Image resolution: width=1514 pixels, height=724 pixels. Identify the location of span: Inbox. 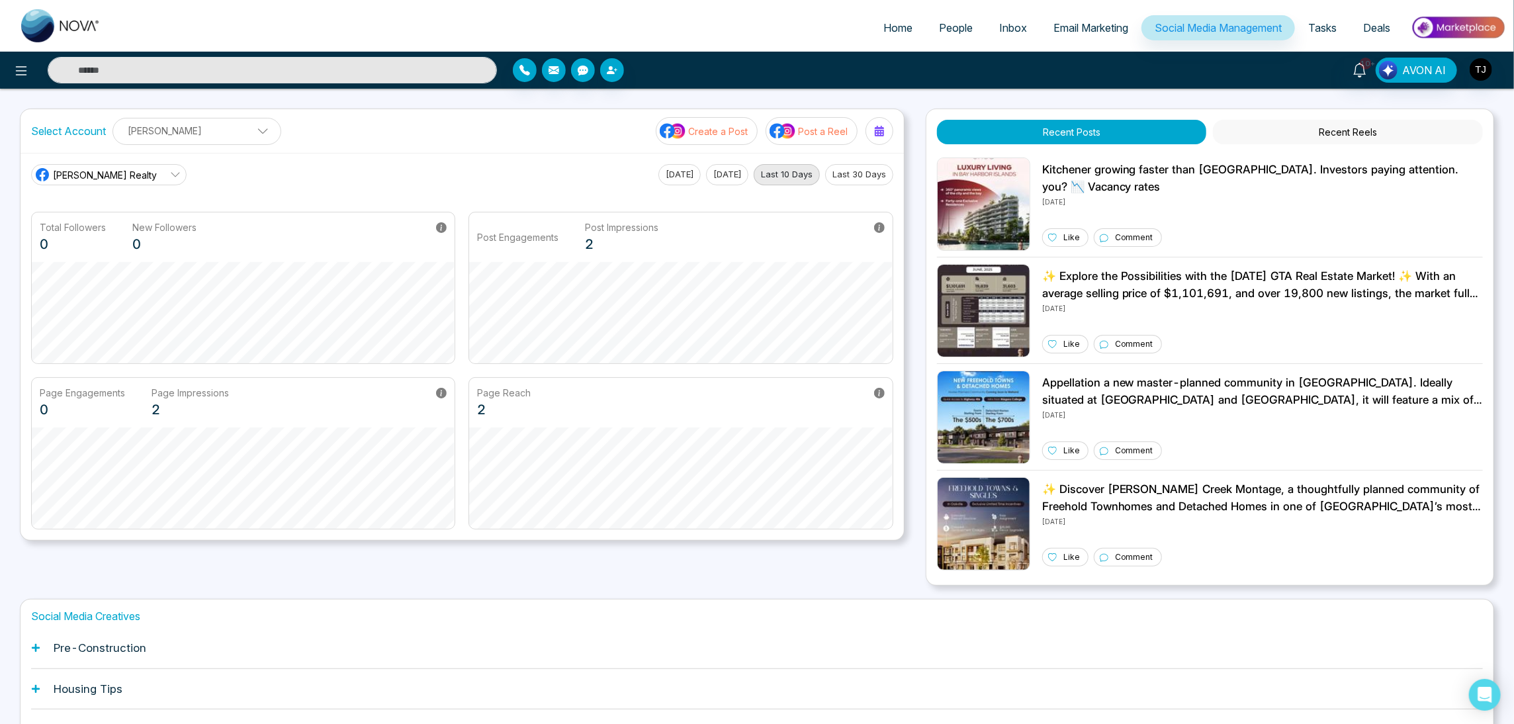
(1013, 28).